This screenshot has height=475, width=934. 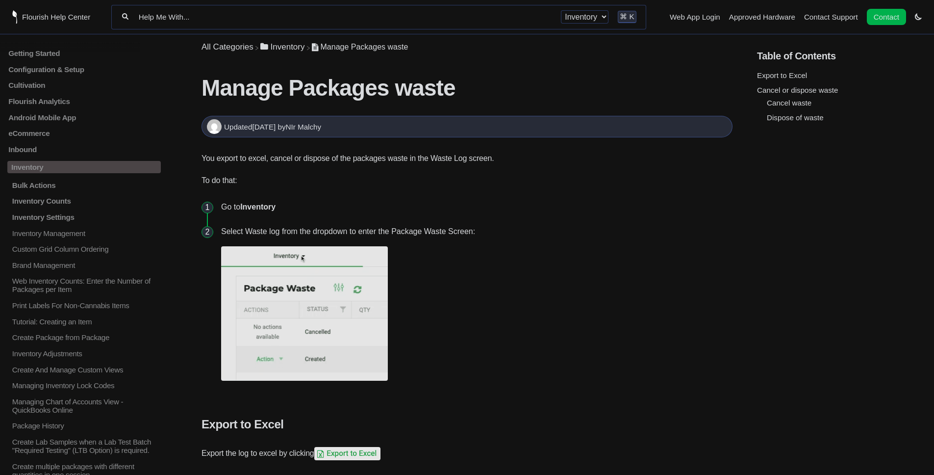 I want to click on p: Create Lab Samples when a Lab Test Batch "Required Testing" (LTB Option) is required., so click(x=86, y=446).